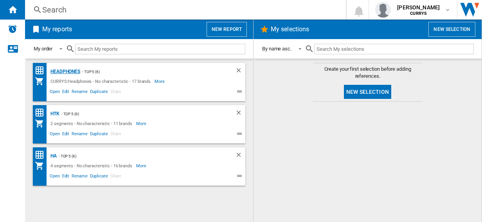  I want to click on div: HA, so click(52, 156).